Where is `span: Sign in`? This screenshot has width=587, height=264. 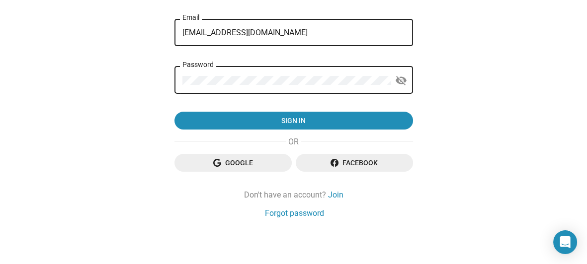 span: Sign in is located at coordinates (294, 121).